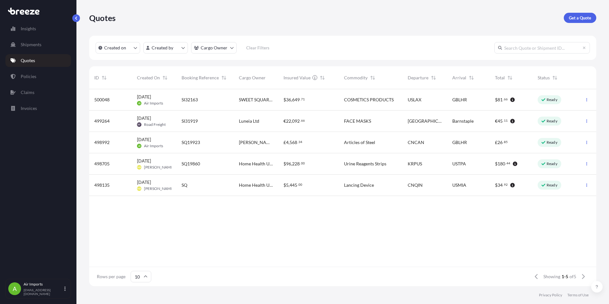  Describe the element at coordinates (416, 142) in the screenshot. I see `span: CNCAN` at that location.